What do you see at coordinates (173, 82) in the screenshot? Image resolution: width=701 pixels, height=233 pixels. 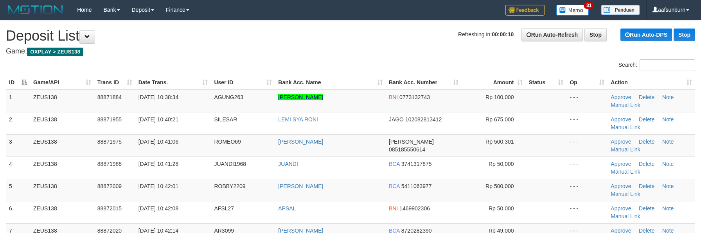 I see `th: Date Trans.: activate to sort column ascending` at bounding box center [173, 82].